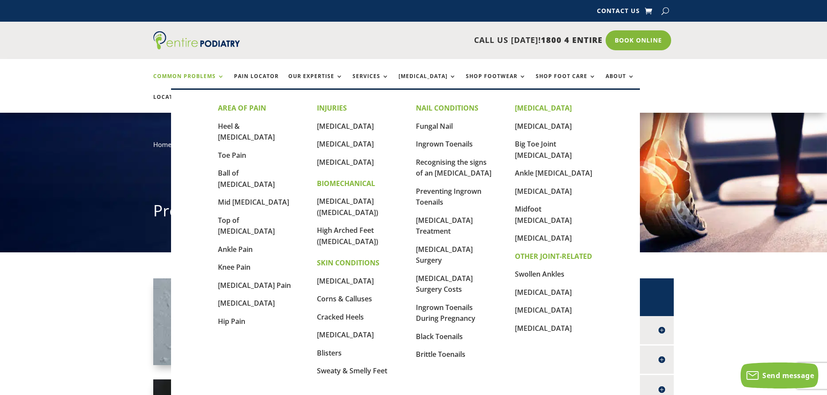 The height and width of the screenshot is (395, 827). I want to click on a: Cracked Heels, so click(340, 317).